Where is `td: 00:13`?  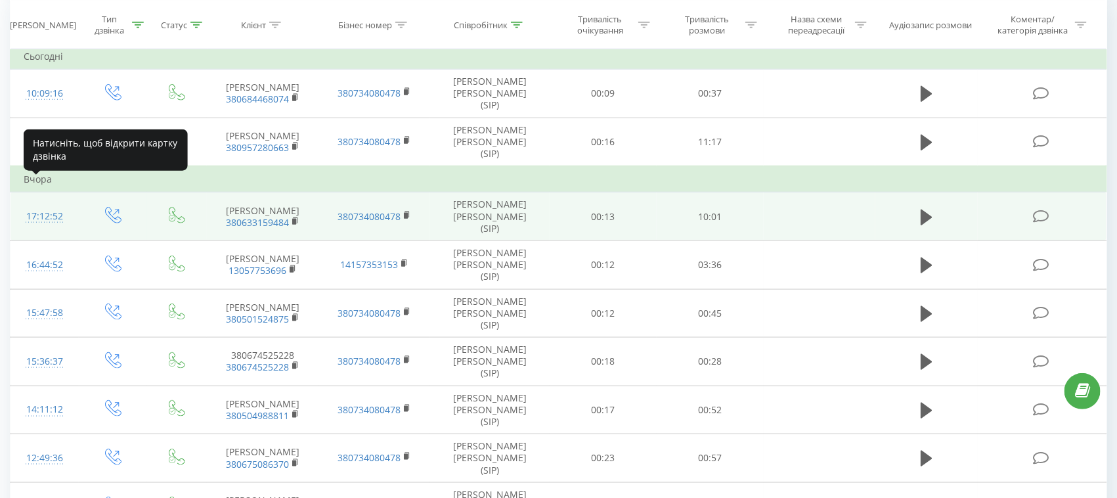 td: 00:13 is located at coordinates (603, 217).